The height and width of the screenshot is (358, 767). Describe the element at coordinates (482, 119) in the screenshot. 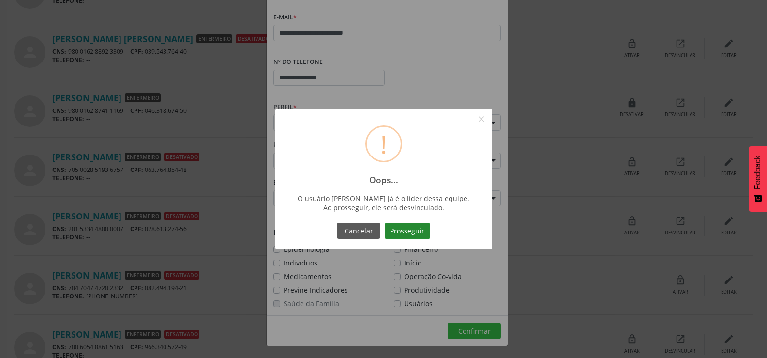

I see `button: Close this dialog` at that location.